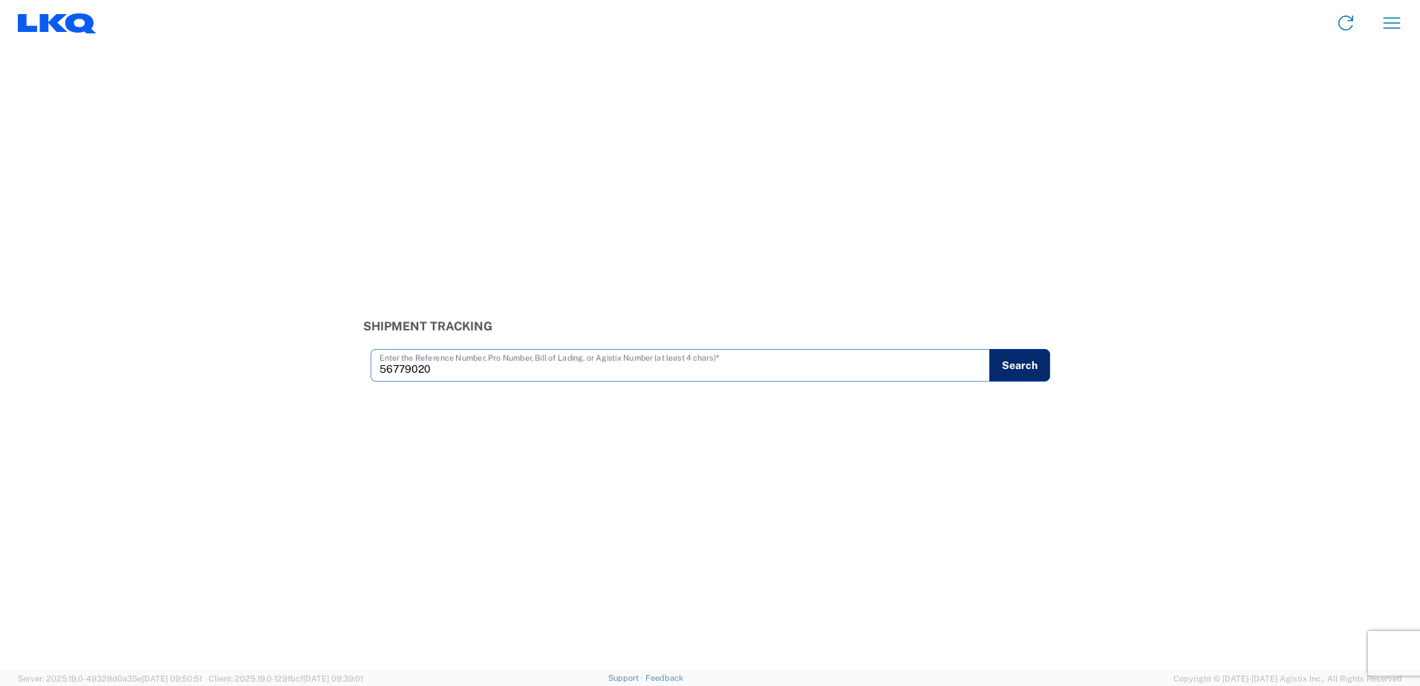  Describe the element at coordinates (664, 678) in the screenshot. I see `a: Feedback` at that location.